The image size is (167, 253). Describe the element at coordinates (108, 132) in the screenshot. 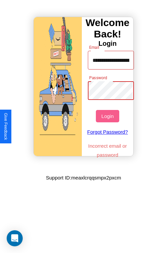

I see `a: Forgot Password?` at that location.